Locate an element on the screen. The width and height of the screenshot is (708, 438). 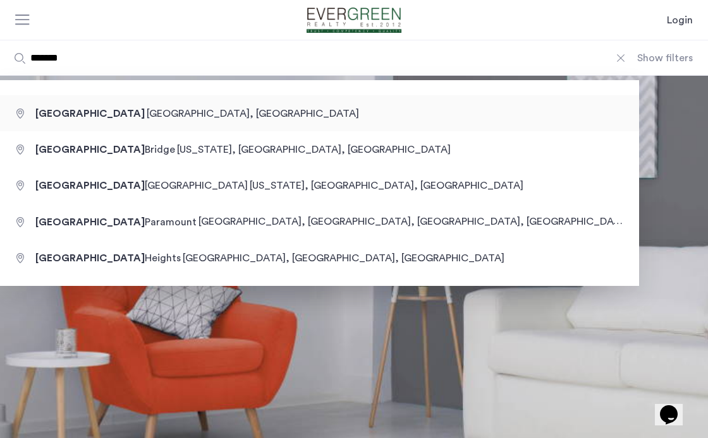
button: Show or hide filters is located at coordinates (665, 58).